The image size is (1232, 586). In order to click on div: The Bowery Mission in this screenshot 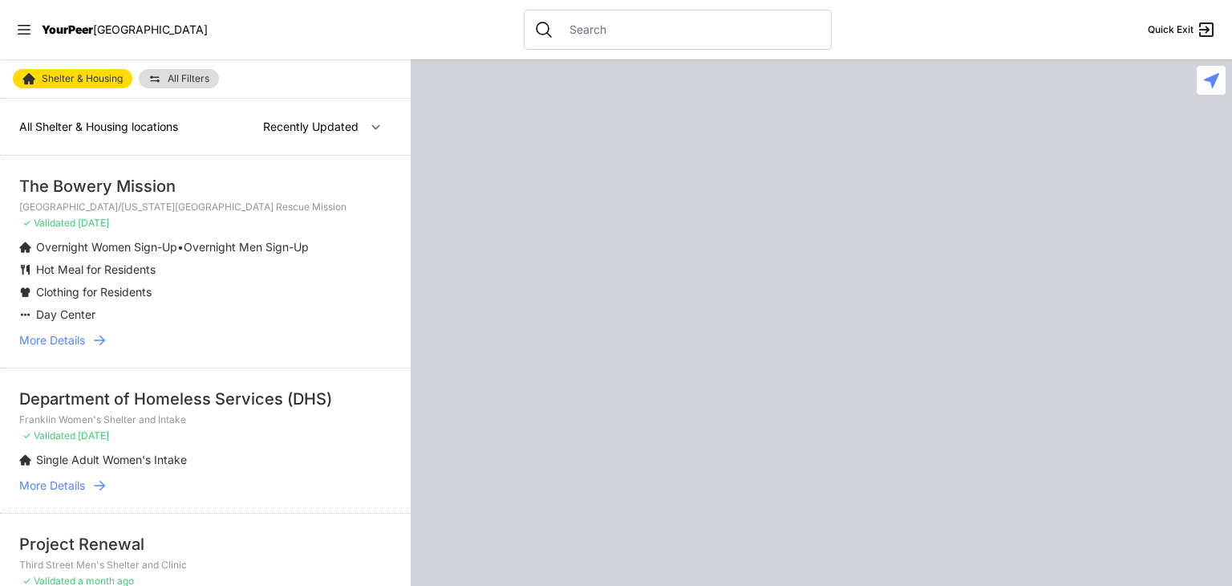, I will do `click(205, 186)`.